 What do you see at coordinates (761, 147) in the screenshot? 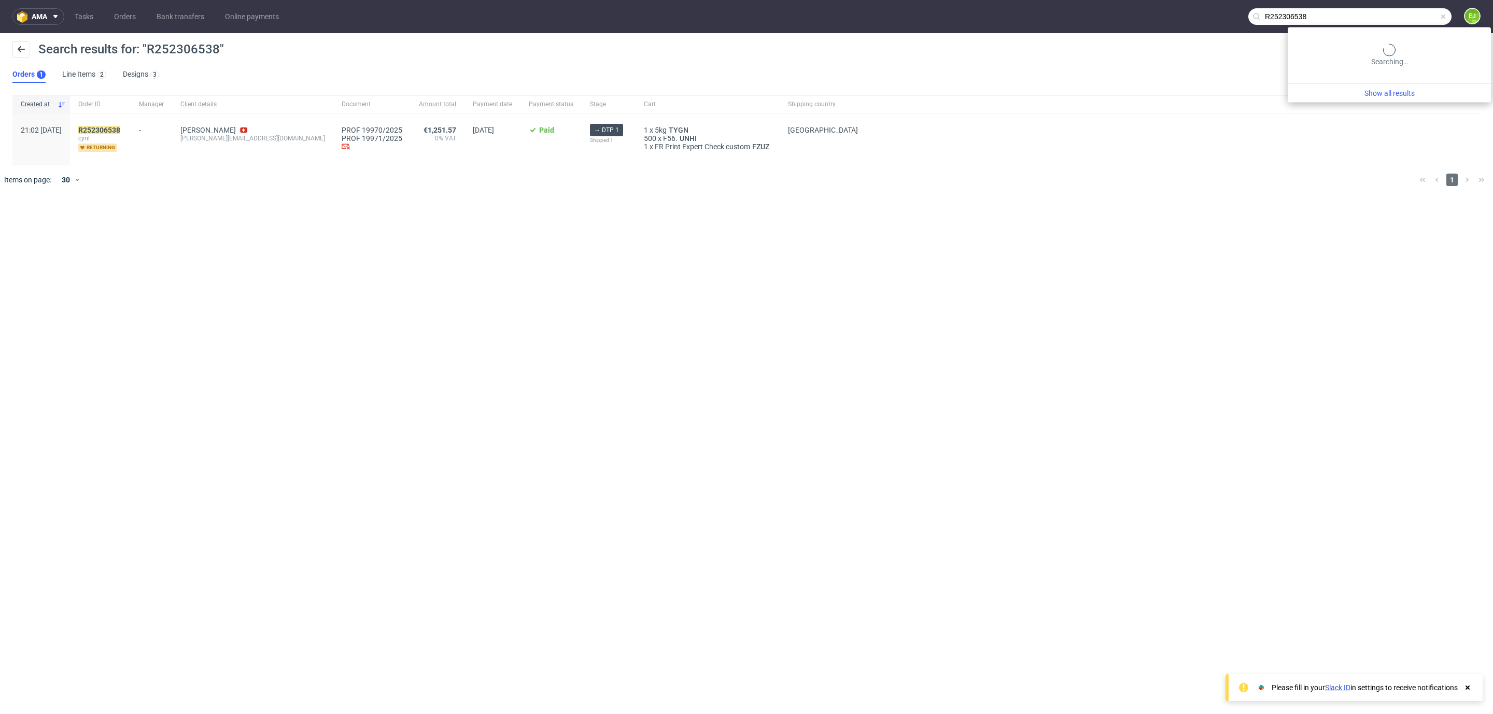
I see `a: FZUZ` at bounding box center [761, 147].